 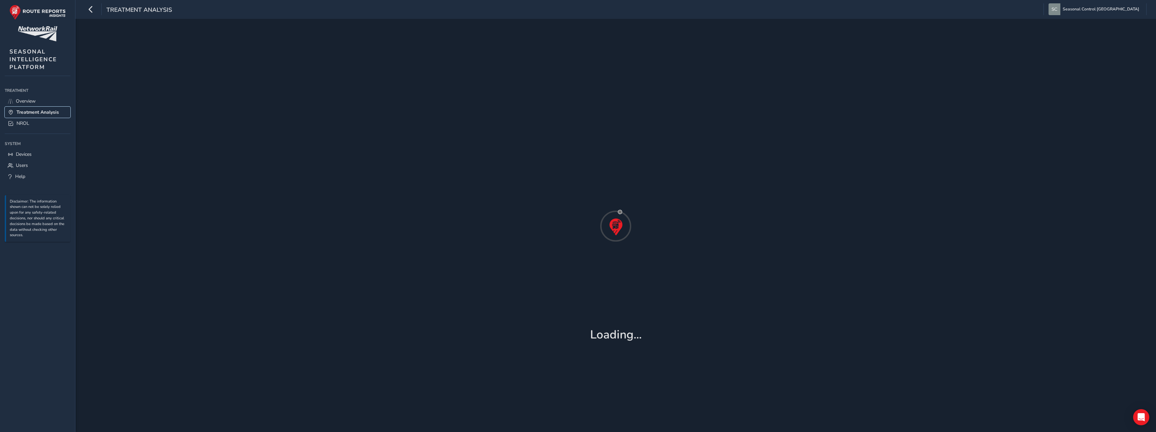 What do you see at coordinates (37, 123) in the screenshot?
I see `a: NROL` at bounding box center [37, 123].